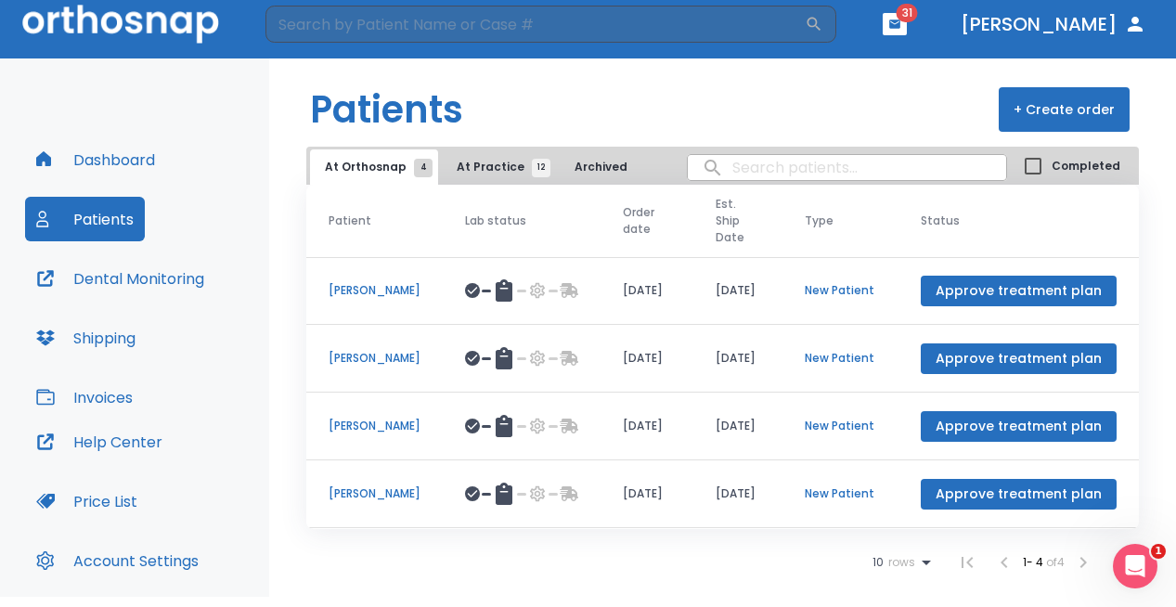  I want to click on a: Dashboard, so click(96, 160).